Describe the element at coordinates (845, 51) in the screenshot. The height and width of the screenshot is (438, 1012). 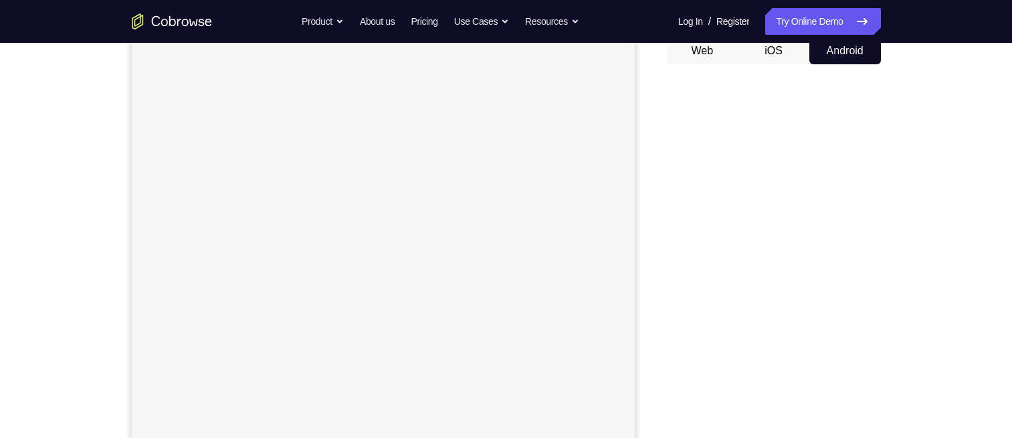
I see `button: Android` at that location.